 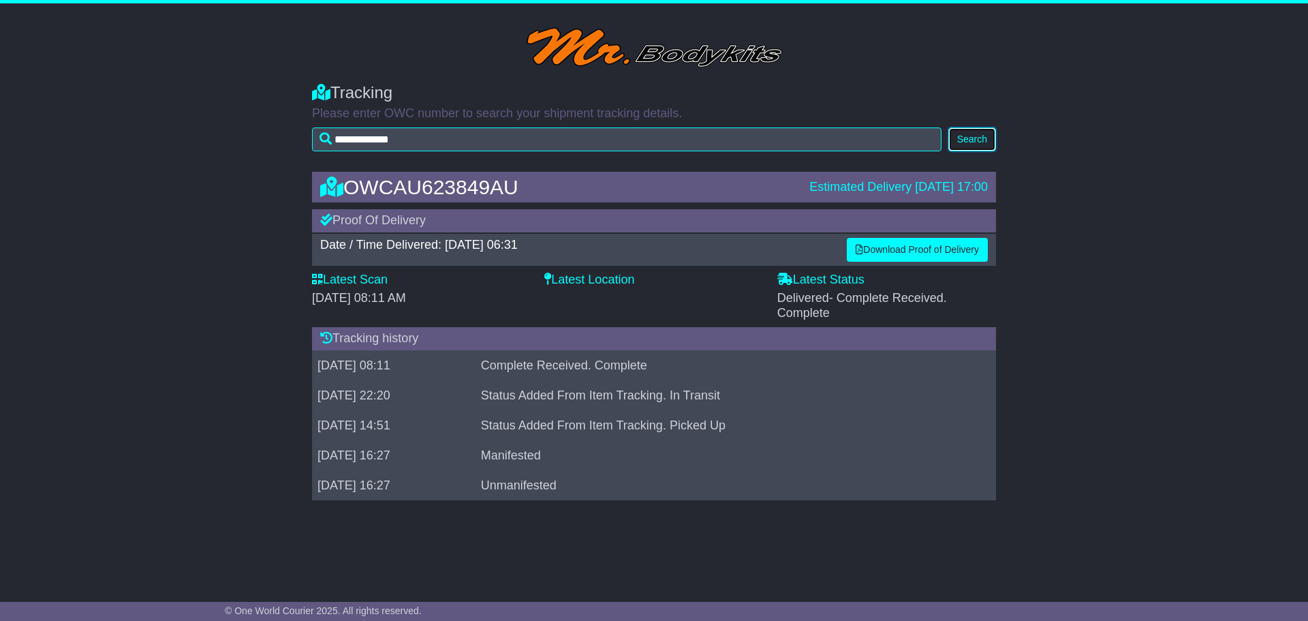 I want to click on div: Tracking, so click(x=654, y=93).